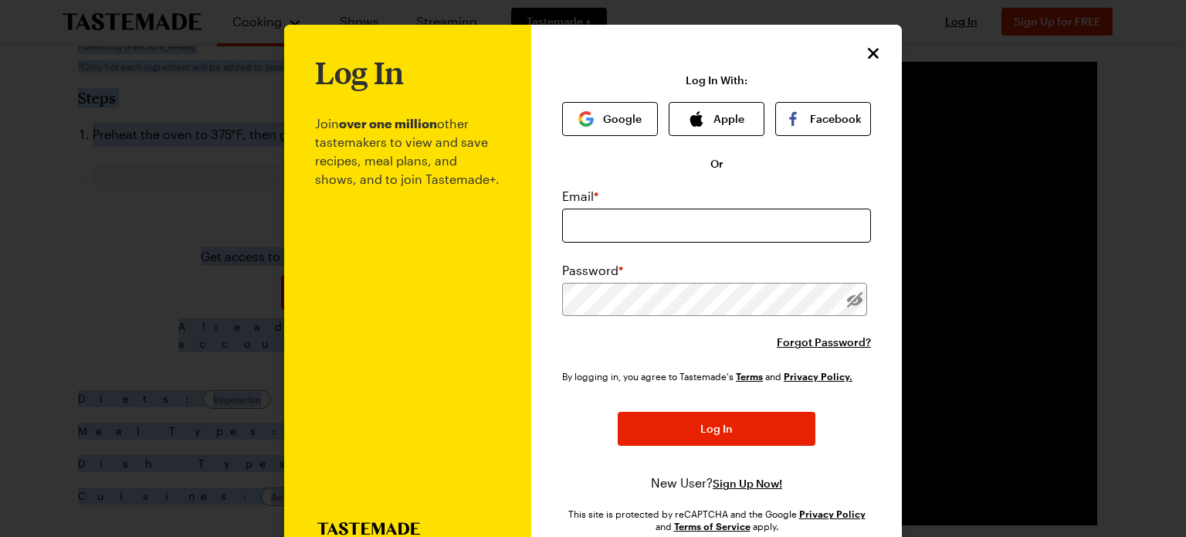 This screenshot has width=1186, height=537. Describe the element at coordinates (749, 375) in the screenshot. I see `a: Tastemade Terms of Service` at that location.